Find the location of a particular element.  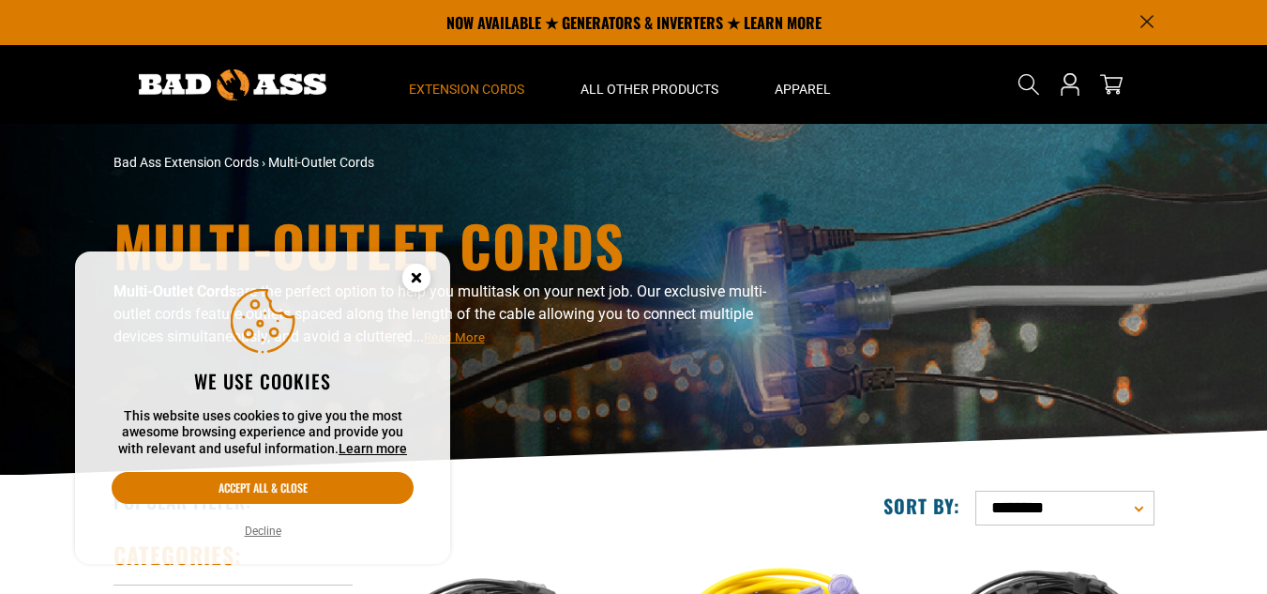

label: Sort by: is located at coordinates (922, 506).